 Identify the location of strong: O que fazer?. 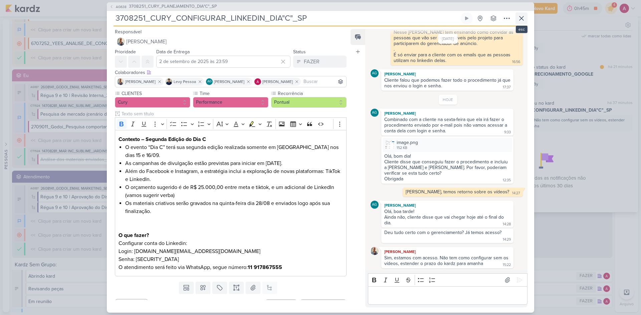
(133, 236).